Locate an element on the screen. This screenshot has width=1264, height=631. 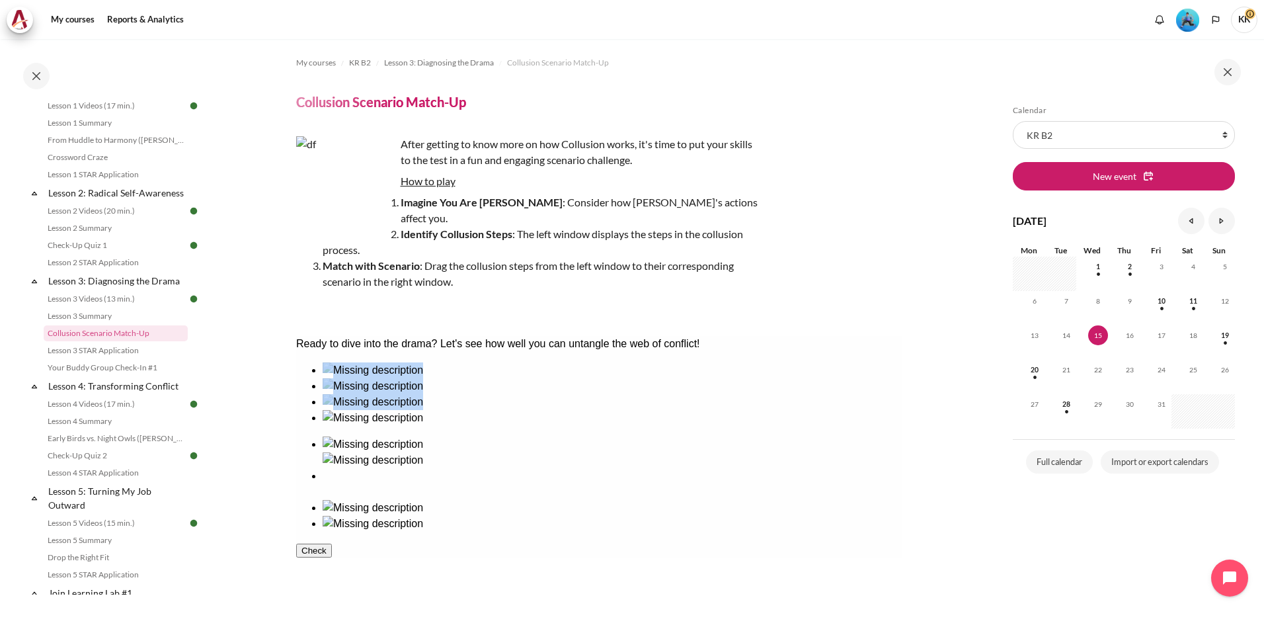
a: Reports & Analytics is located at coordinates (145, 20).